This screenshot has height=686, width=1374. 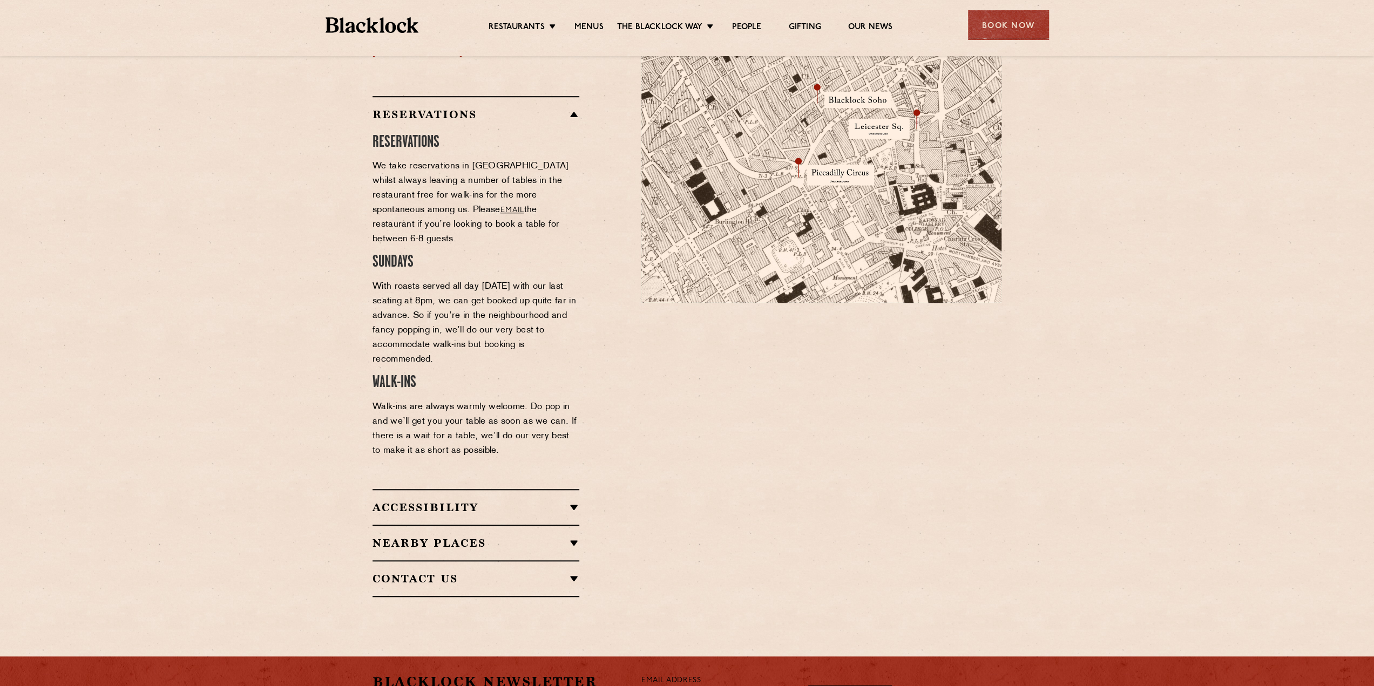 What do you see at coordinates (476, 508) in the screenshot?
I see `h2: Accessibility` at bounding box center [476, 508].